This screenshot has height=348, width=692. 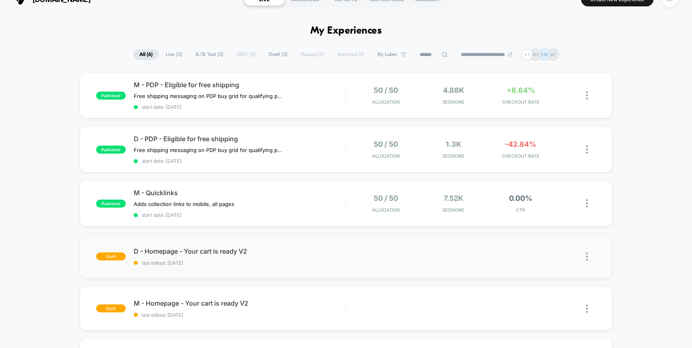 What do you see at coordinates (177, 175) in the screenshot?
I see `input: Seek` at bounding box center [177, 175].